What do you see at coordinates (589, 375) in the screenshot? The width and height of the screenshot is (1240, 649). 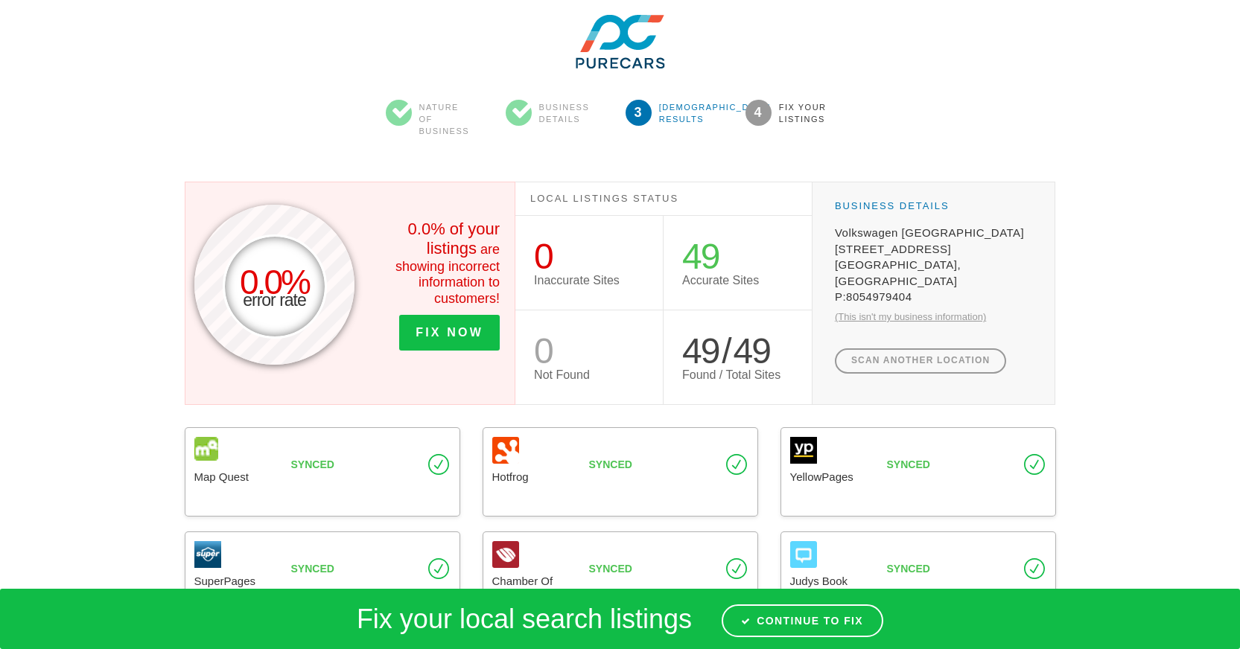 I see `p: Not Found` at bounding box center [589, 375].